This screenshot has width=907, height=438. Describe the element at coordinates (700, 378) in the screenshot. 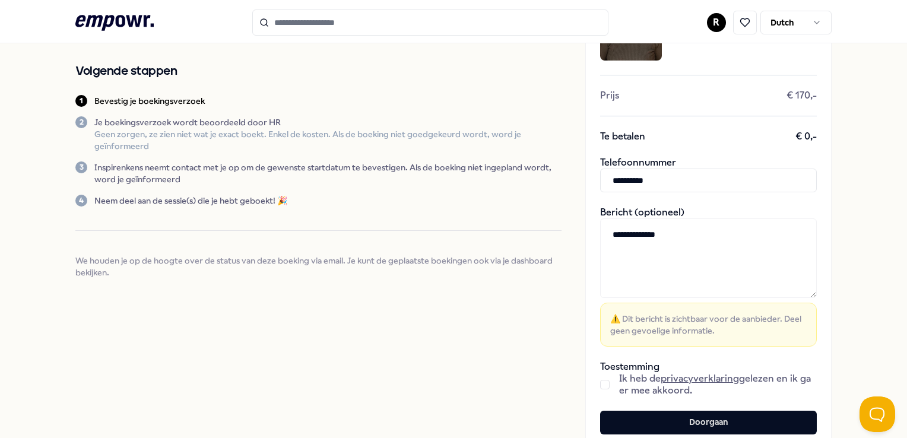

I see `a: privacyverklaring` at that location.